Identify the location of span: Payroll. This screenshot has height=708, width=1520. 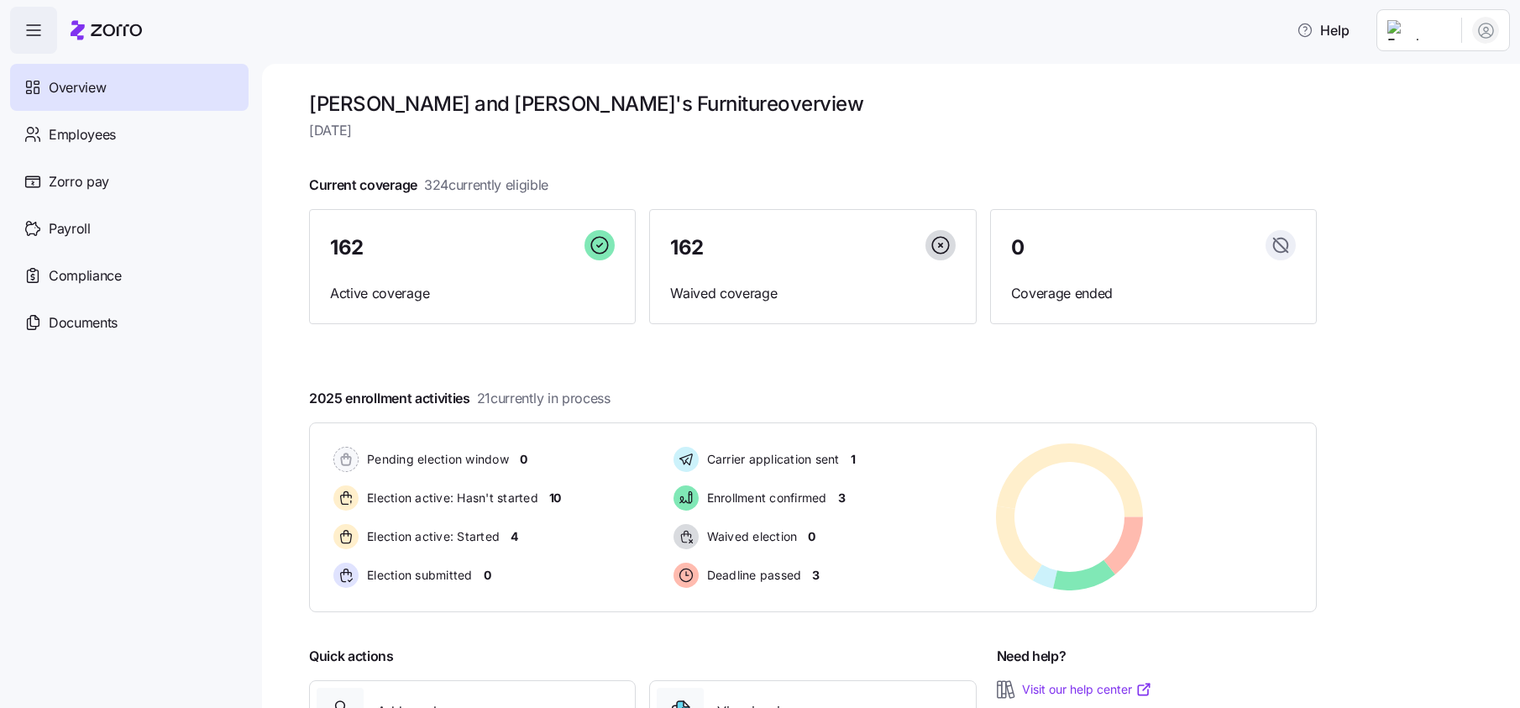
(70, 228).